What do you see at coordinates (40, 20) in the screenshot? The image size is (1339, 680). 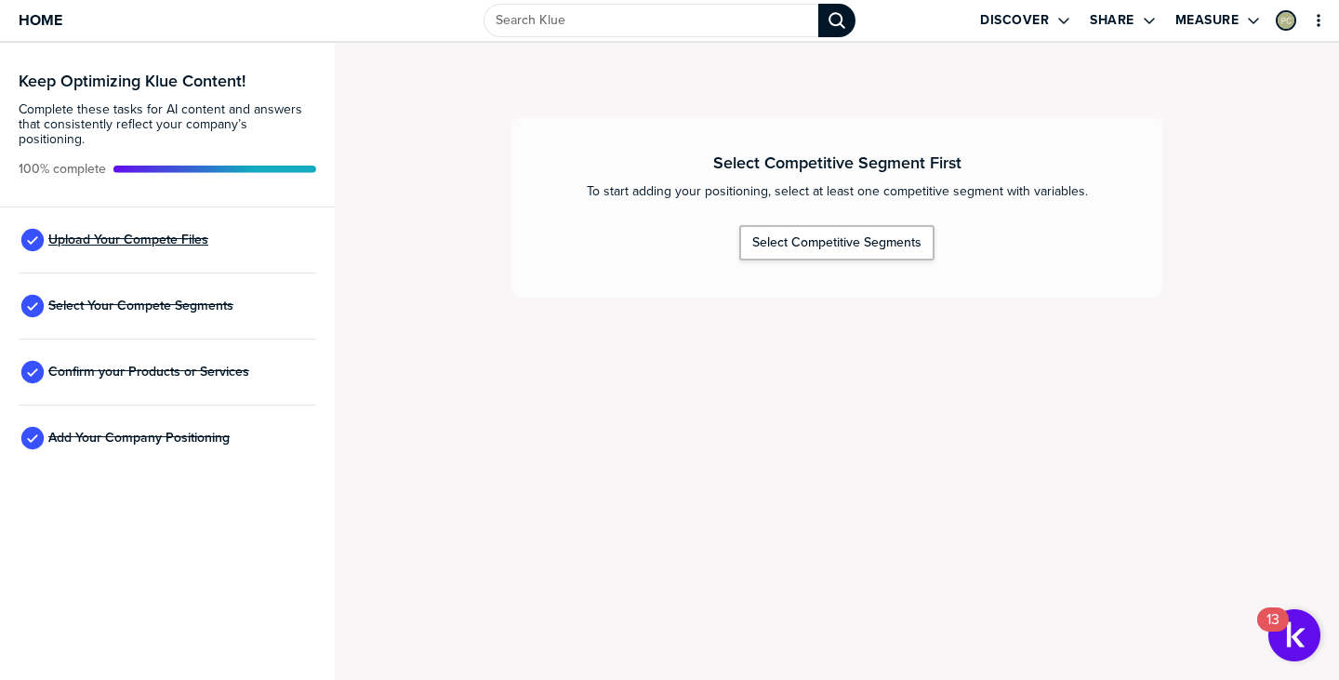 I see `span: Home` at bounding box center [40, 20].